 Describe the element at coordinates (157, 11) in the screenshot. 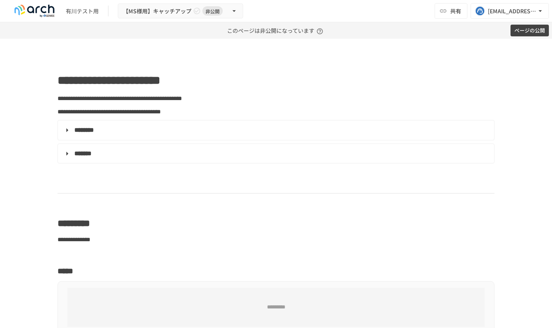

I see `span: 【MS様用】キャッチアップ` at that location.